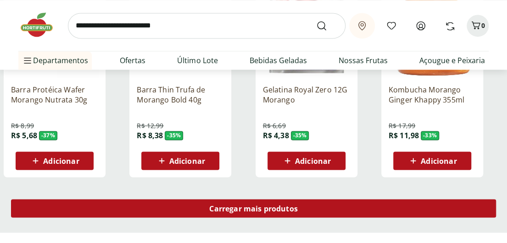  What do you see at coordinates (150, 126) in the screenshot?
I see `span: R$ 12,99` at bounding box center [150, 126].